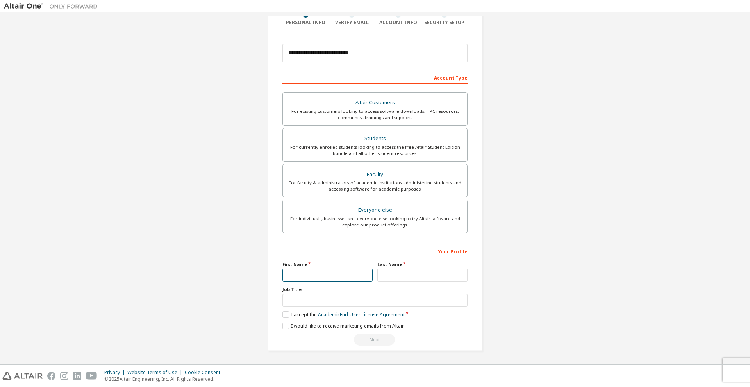 This screenshot has width=750, height=387. Describe the element at coordinates (343, 326) in the screenshot. I see `label: I would like to receive marketing emails from Altair` at that location.